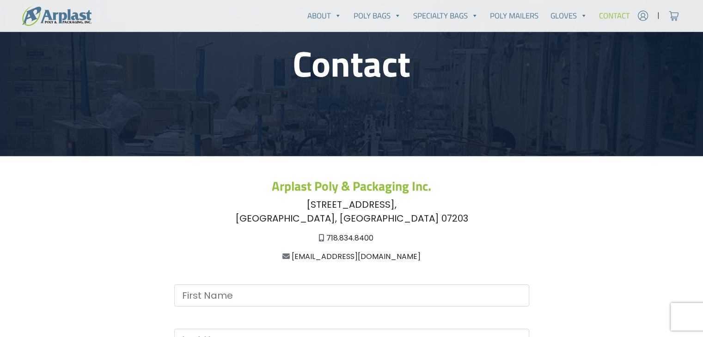  Describe the element at coordinates (352, 296) in the screenshot. I see `input: First Name` at that location.